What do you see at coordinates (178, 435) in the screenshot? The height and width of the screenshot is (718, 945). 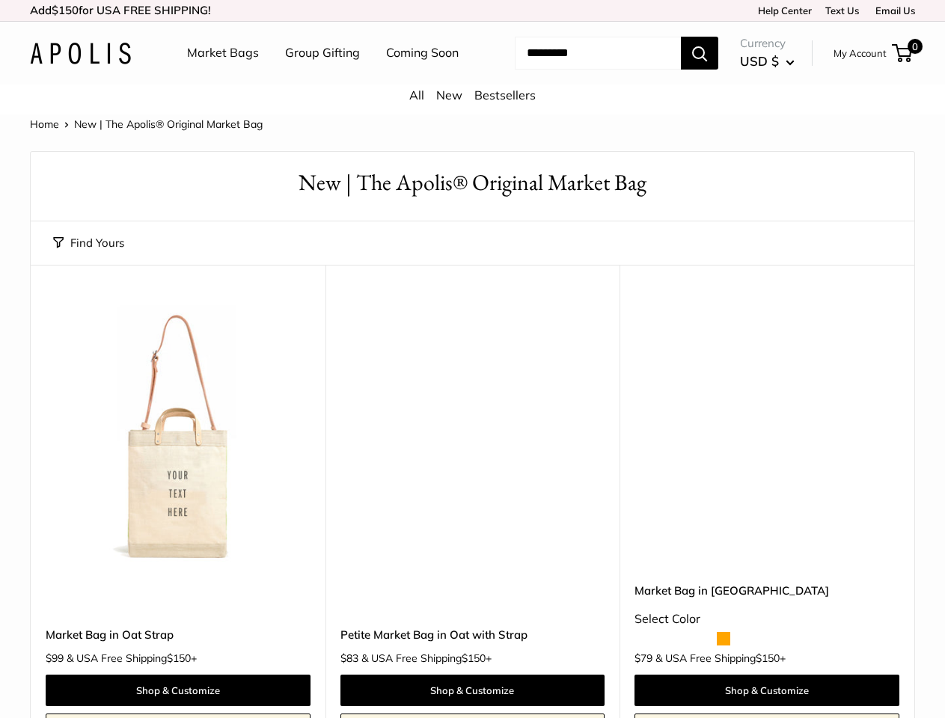 I see `a: Market Bag in Oat StrapMarket Bag in Oat Strap` at bounding box center [178, 435].